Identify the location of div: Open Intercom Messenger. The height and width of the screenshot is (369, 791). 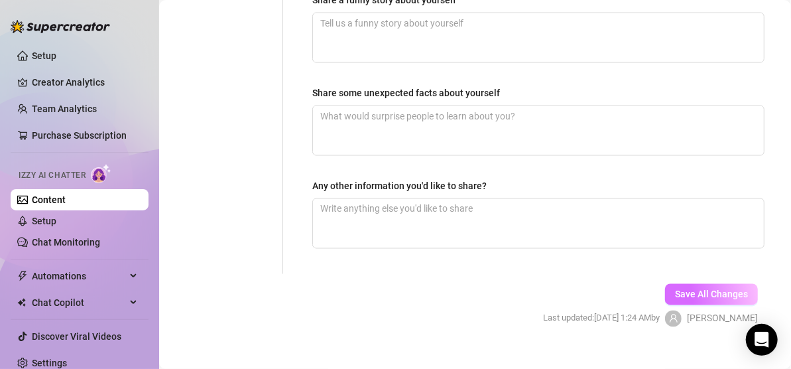
(762, 340).